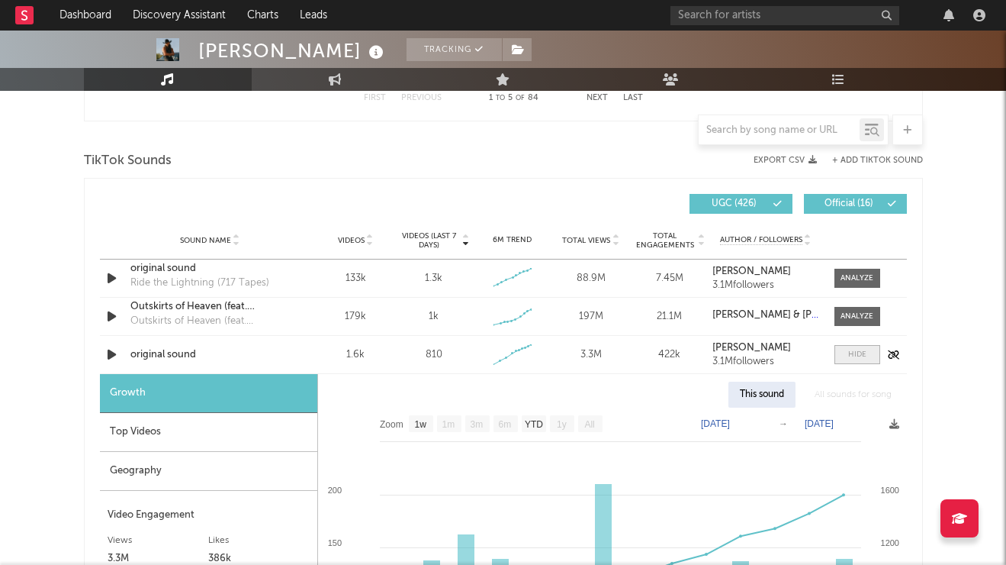  I want to click on span: of, so click(520, 98).